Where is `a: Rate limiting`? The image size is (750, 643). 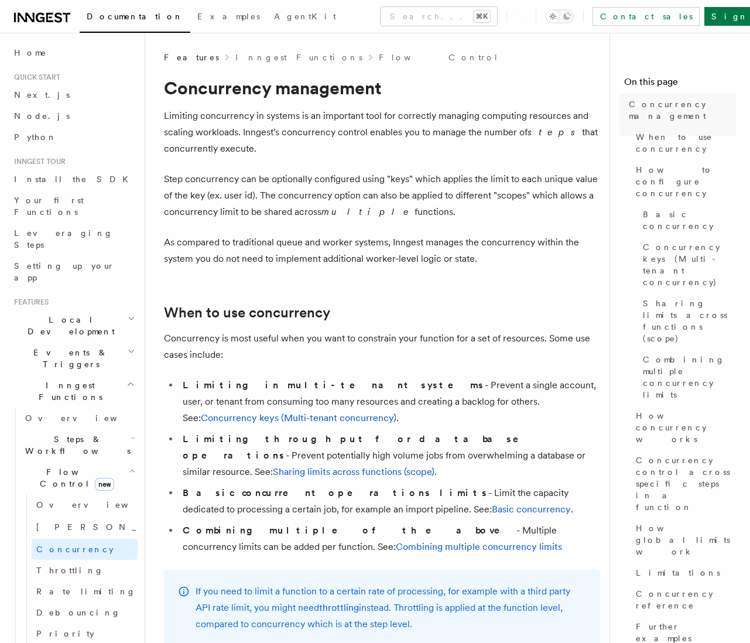
a: Rate limiting is located at coordinates (84, 592).